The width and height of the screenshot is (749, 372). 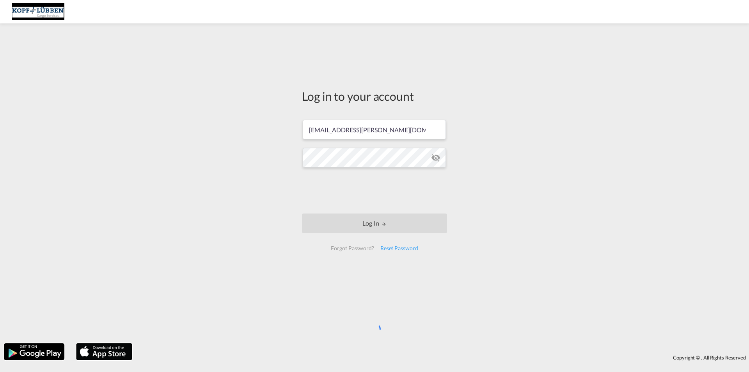 What do you see at coordinates (38, 12) in the screenshot?
I see `img: 25cf3bb0aafc11ee9c4fdbd399af7748.JPG` at bounding box center [38, 12].